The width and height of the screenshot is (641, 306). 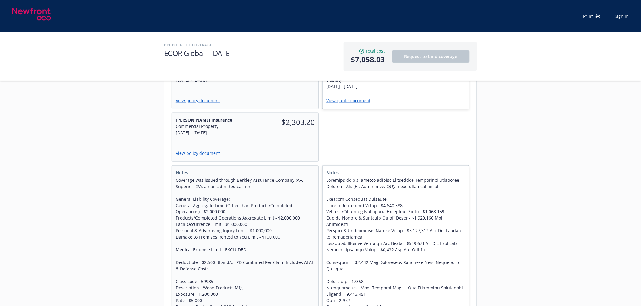 I want to click on span: Total cost, so click(x=375, y=51).